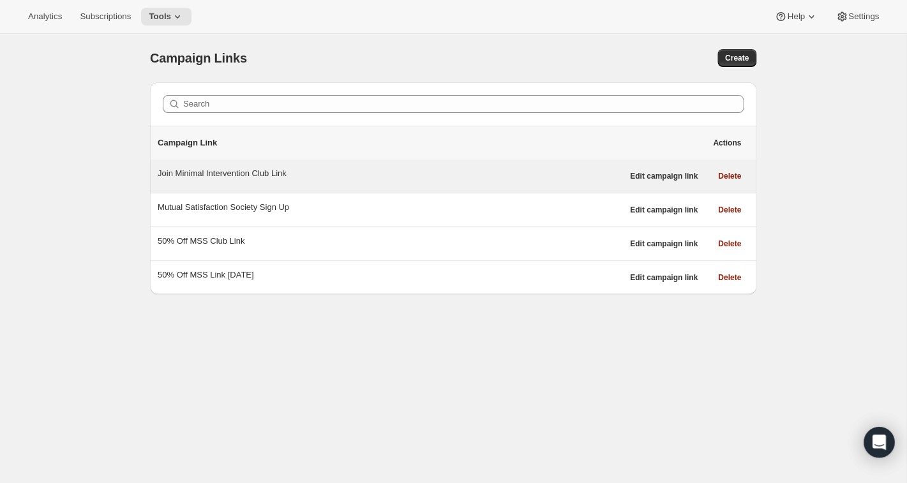  I want to click on div: Campaign Link, so click(432, 143).